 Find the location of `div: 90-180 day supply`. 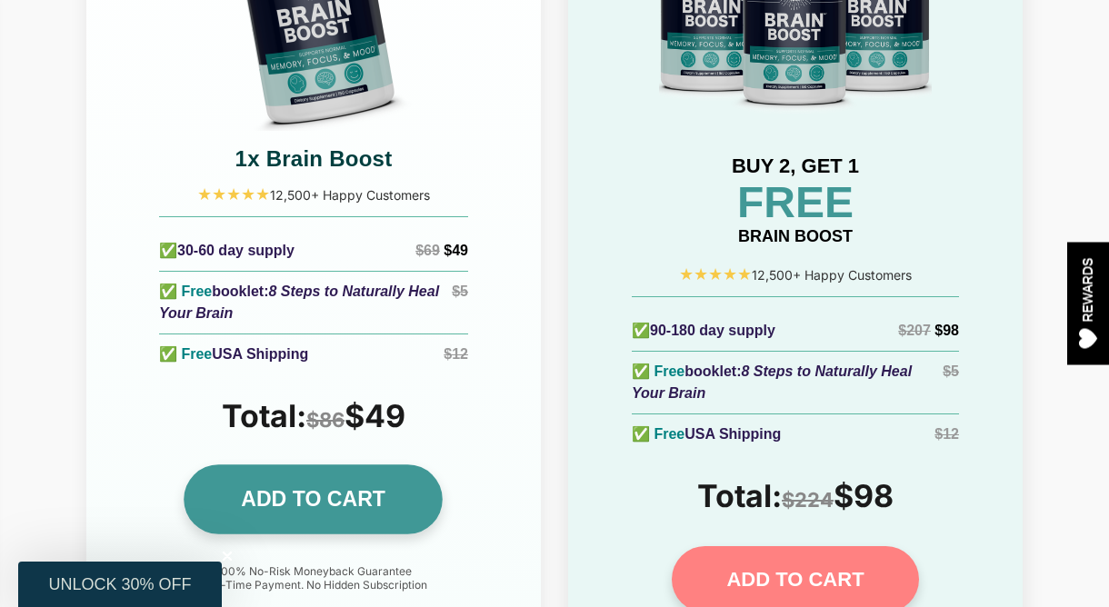

div: 90-180 day supply is located at coordinates (704, 331).